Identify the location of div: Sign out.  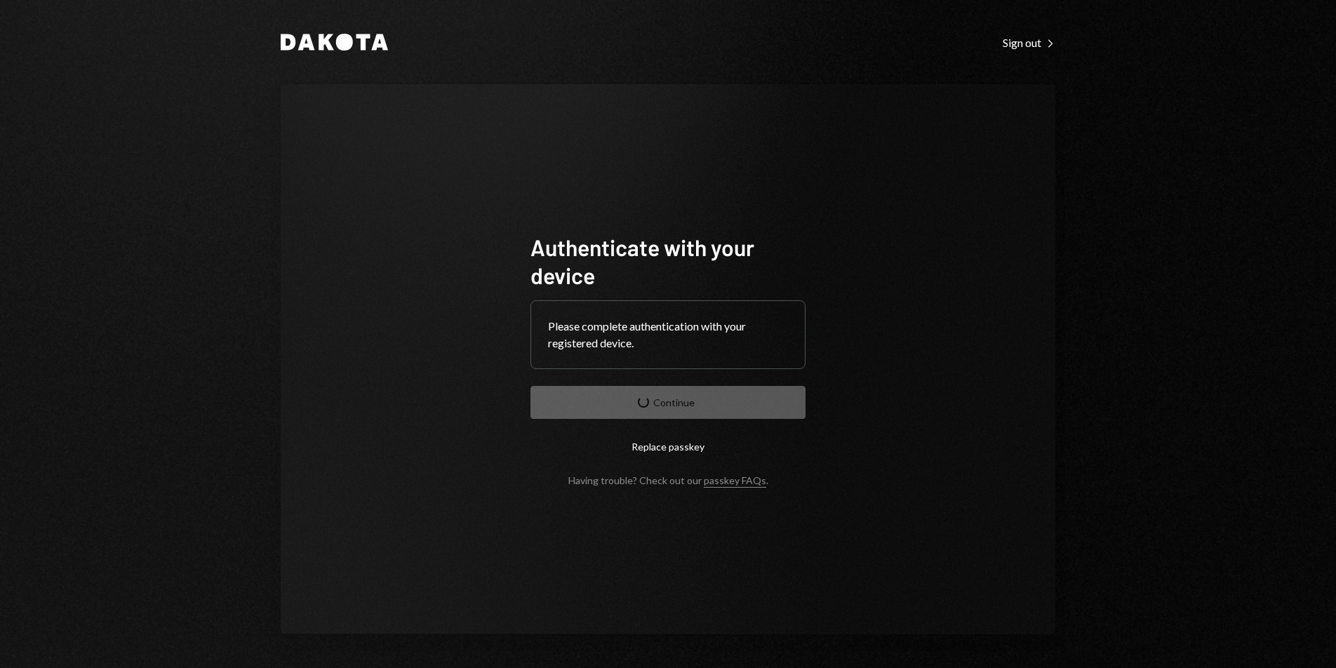
(1028, 43).